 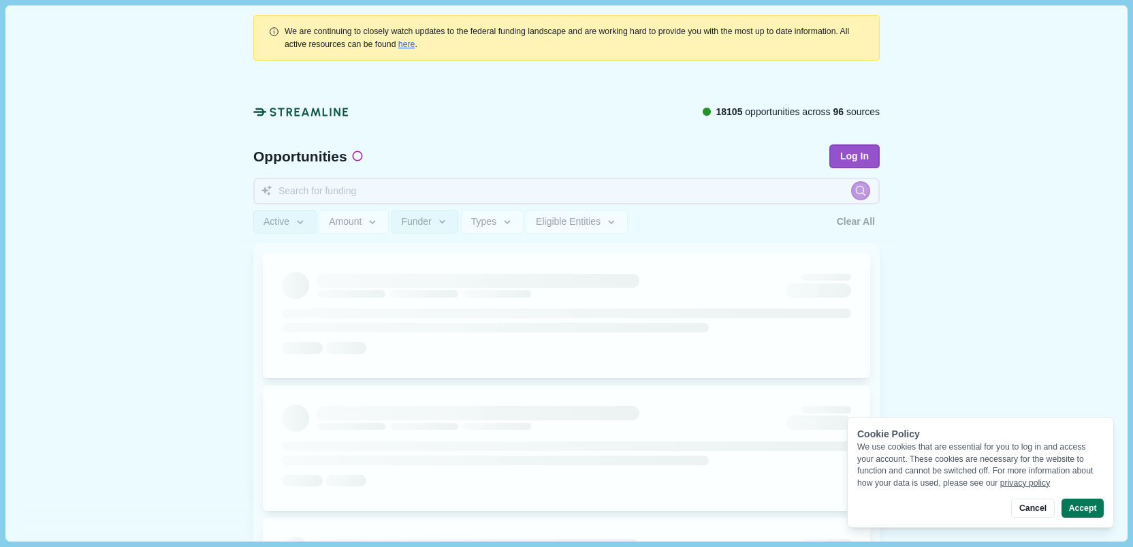 What do you see at coordinates (855, 156) in the screenshot?
I see `button: Log In` at bounding box center [855, 156].